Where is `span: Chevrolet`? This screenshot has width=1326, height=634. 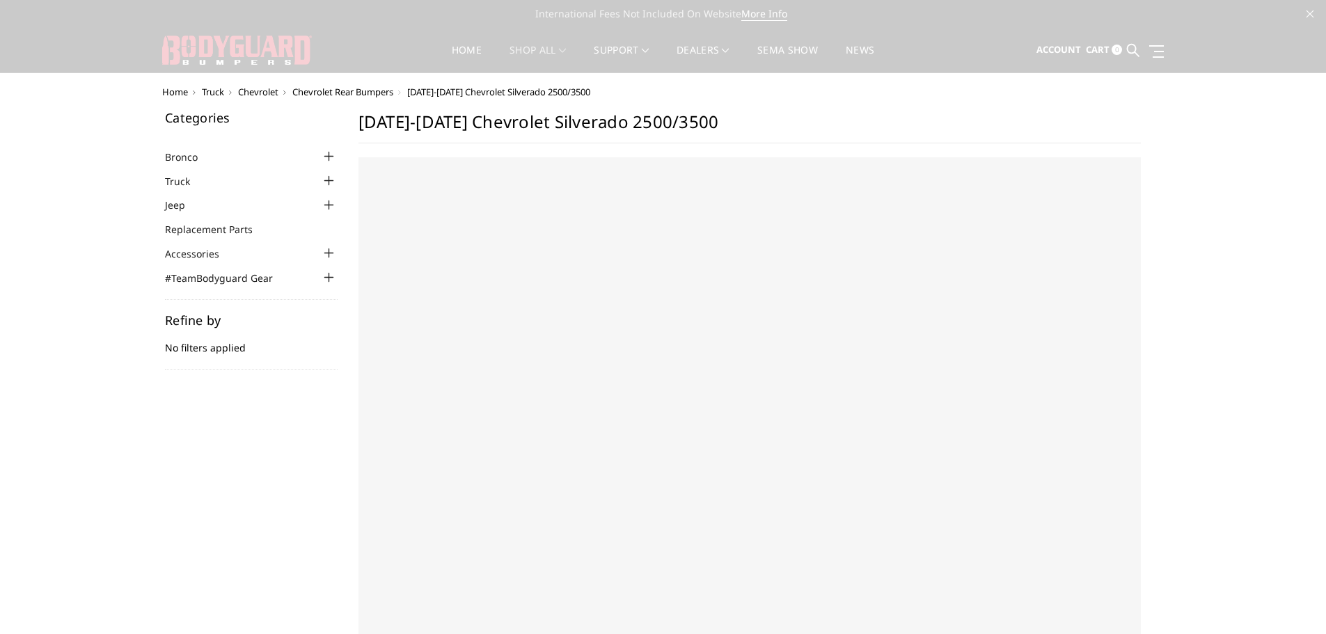
span: Chevrolet is located at coordinates (258, 92).